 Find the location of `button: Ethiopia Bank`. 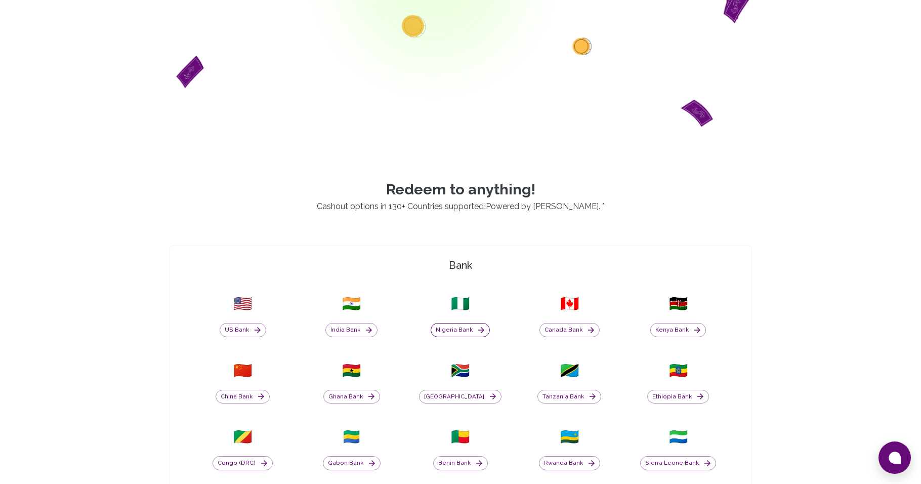

button: Ethiopia Bank is located at coordinates (678, 397).